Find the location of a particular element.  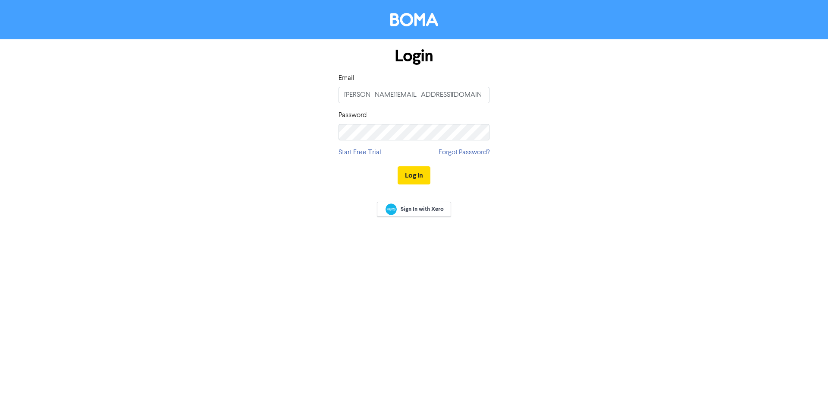

label: Email is located at coordinates (346, 78).